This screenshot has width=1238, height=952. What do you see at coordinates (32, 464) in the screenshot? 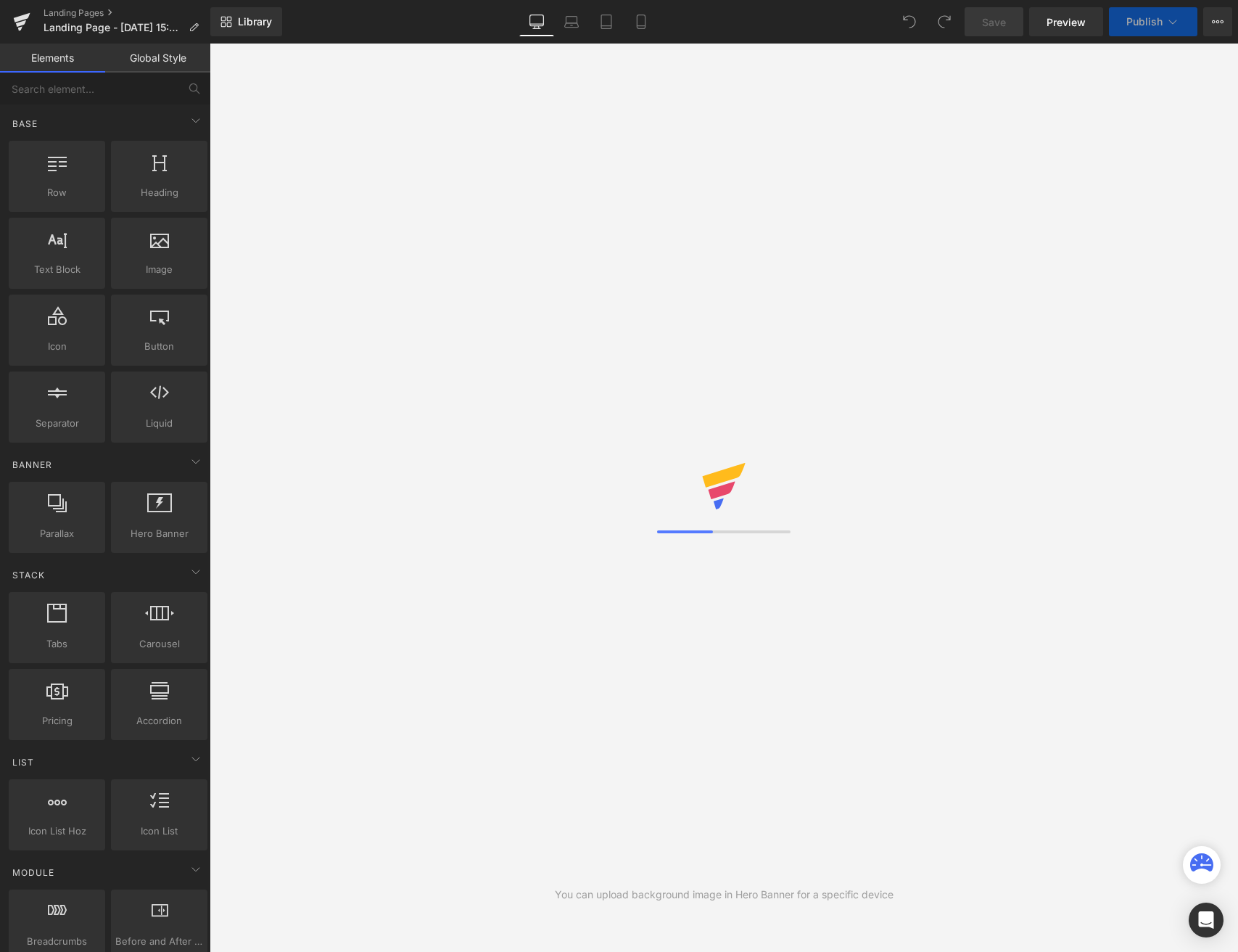
I see `span: Banner` at bounding box center [32, 464].